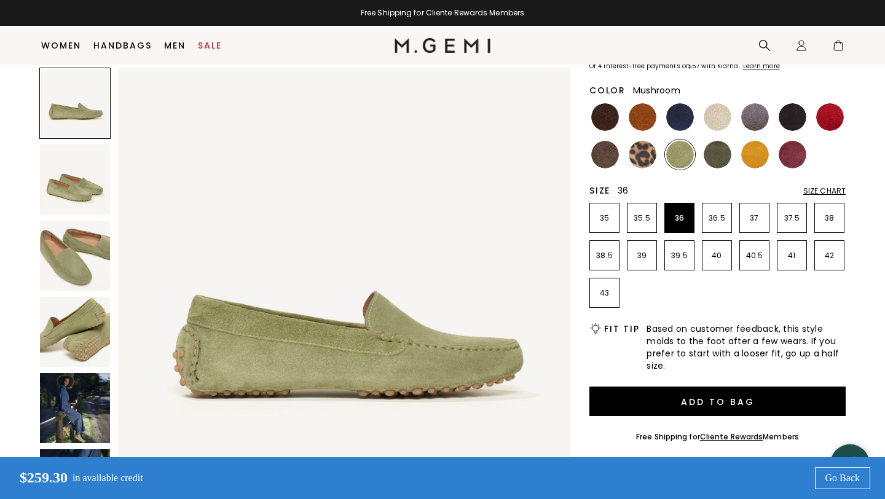 The image size is (885, 499). What do you see at coordinates (842, 478) in the screenshot?
I see `a: Go Back` at bounding box center [842, 478].